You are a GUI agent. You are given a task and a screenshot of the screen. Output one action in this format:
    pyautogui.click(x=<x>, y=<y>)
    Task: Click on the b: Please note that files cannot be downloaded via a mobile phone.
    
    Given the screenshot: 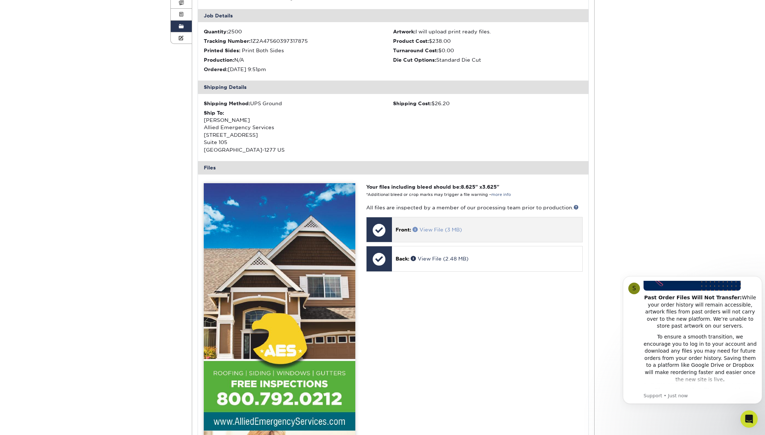 What is the action you would take?
    pyautogui.click(x=80, y=128)
    